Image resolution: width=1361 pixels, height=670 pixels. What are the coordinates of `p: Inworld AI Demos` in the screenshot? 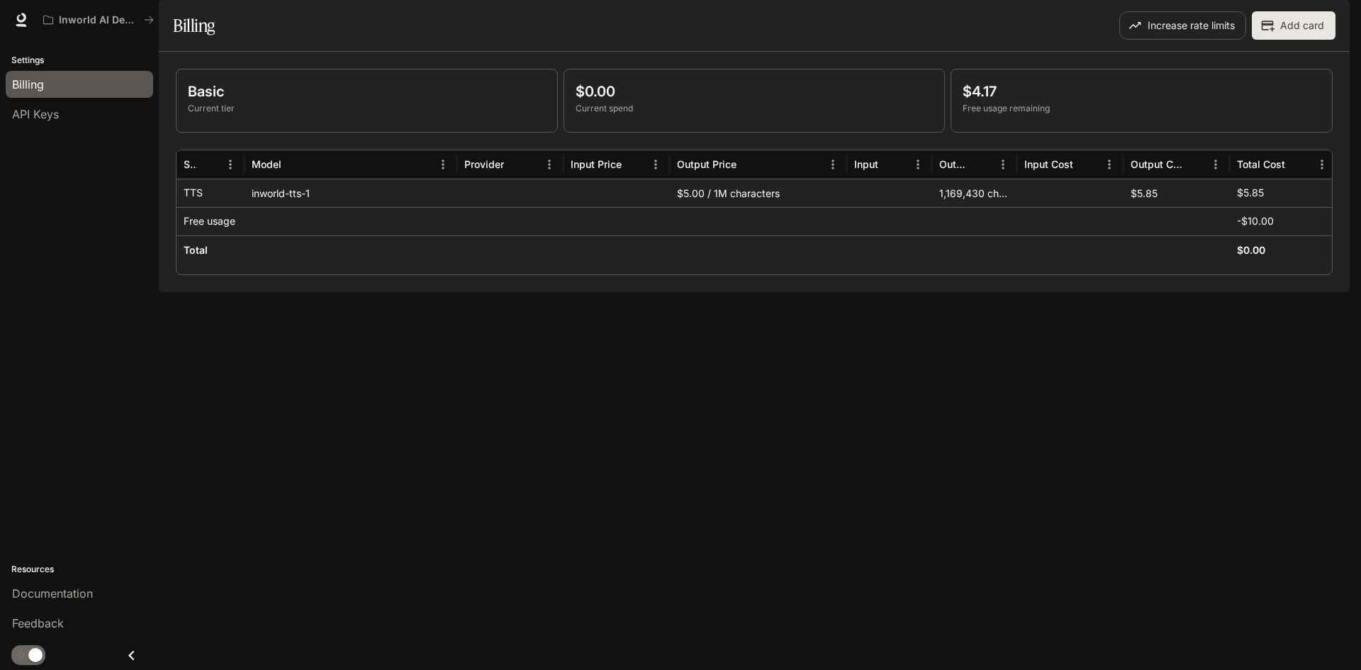 It's located at (99, 20).